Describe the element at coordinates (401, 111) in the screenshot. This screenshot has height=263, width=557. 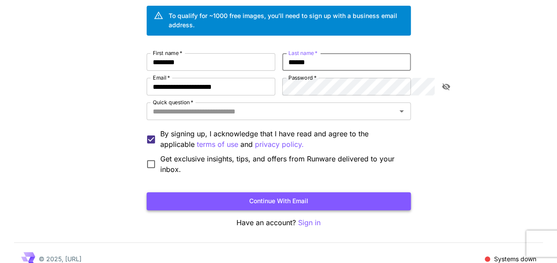
I see `button: Open` at that location.